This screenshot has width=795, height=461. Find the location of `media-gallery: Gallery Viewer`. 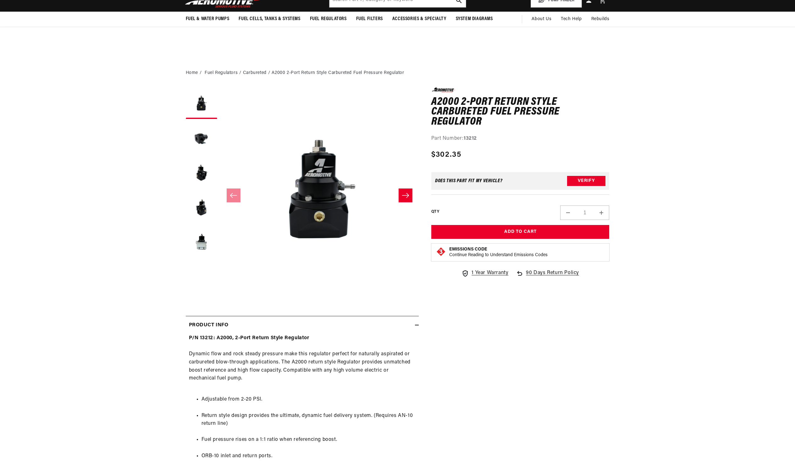

media-gallery: Gallery Viewer is located at coordinates (302, 195).